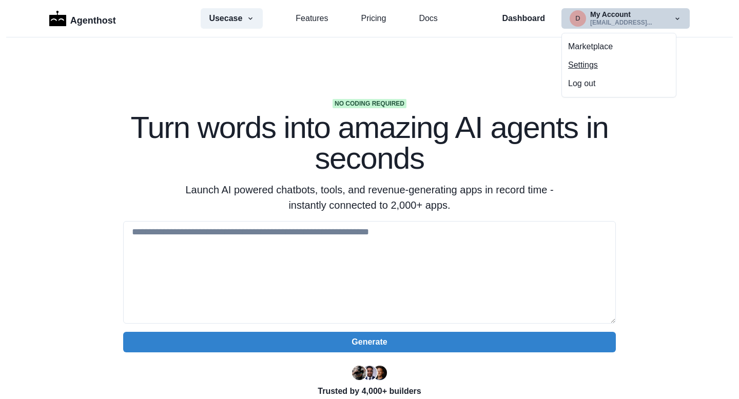 Image resolution: width=739 pixels, height=399 pixels. What do you see at coordinates (369, 373) in the screenshot?
I see `img: Segun Adebayo` at bounding box center [369, 373].